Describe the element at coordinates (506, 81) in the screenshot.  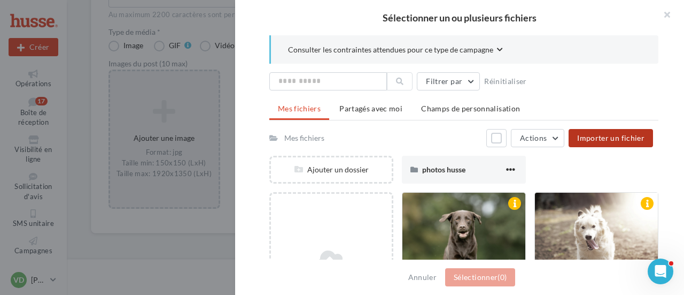
I see `button: Réinitialiser` at that location.